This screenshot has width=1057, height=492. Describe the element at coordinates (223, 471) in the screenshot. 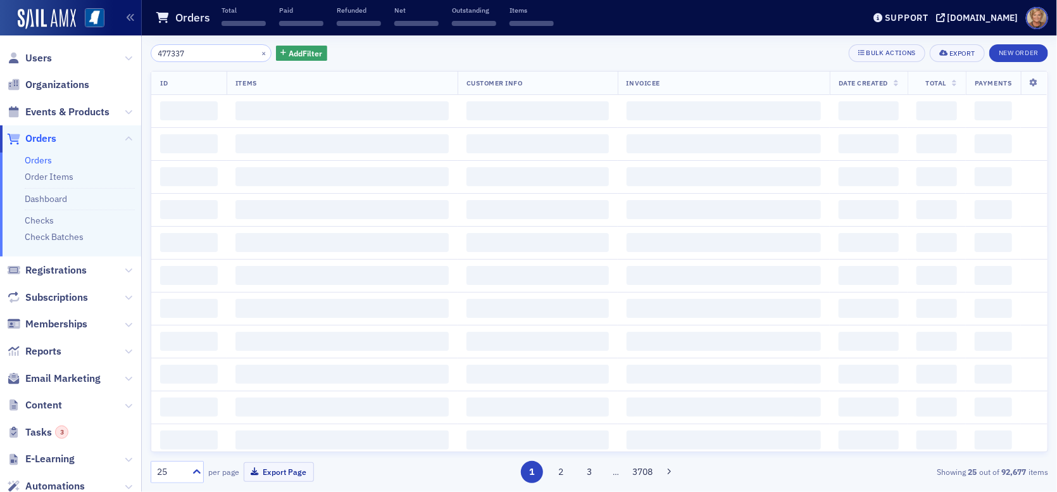

I see `label: per page` at that location.